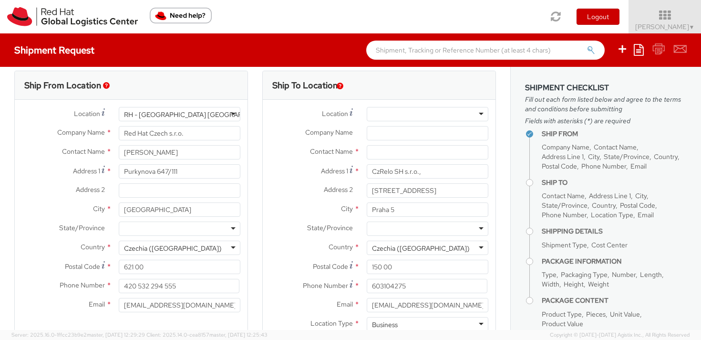  Describe the element at coordinates (485, 50) in the screenshot. I see `input: Shipment, Tracking or Reference Number (at least 4 chars)` at that location.